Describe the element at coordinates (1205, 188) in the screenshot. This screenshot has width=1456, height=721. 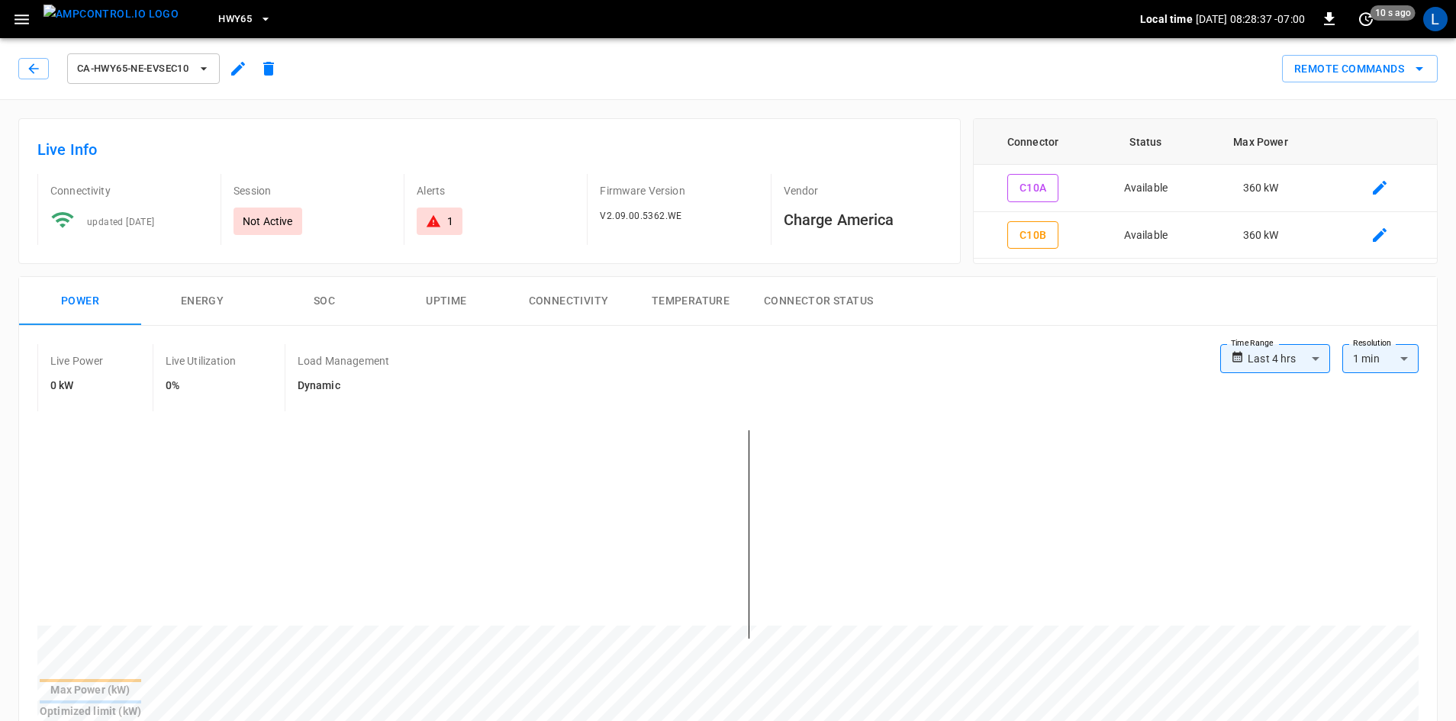
I see `table: connector table` at that location.